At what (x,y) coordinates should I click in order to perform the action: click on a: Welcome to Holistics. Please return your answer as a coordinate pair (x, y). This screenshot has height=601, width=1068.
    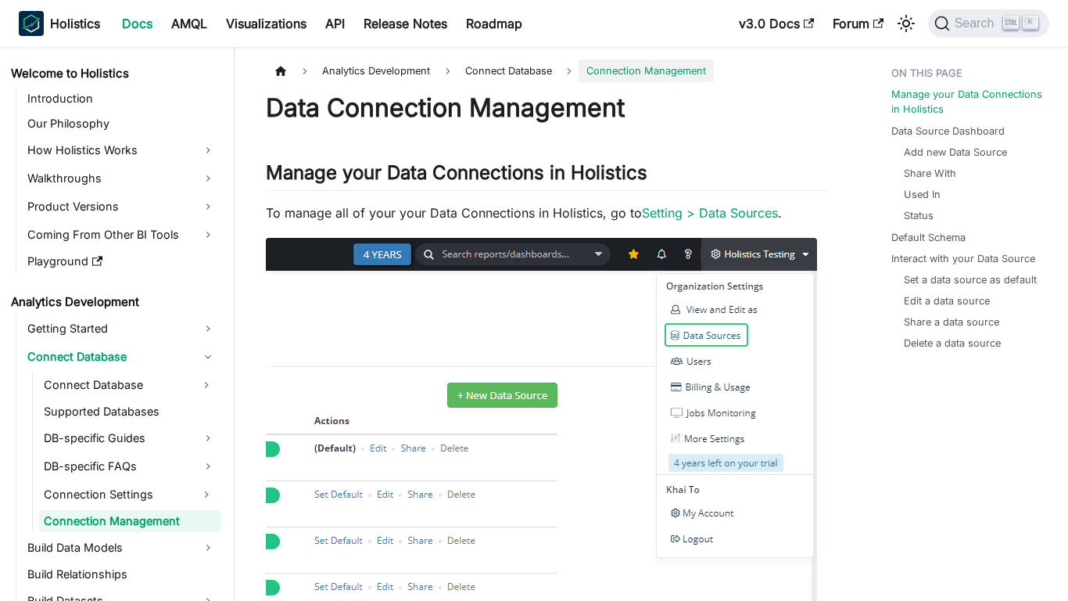
    Looking at the image, I should click on (113, 74).